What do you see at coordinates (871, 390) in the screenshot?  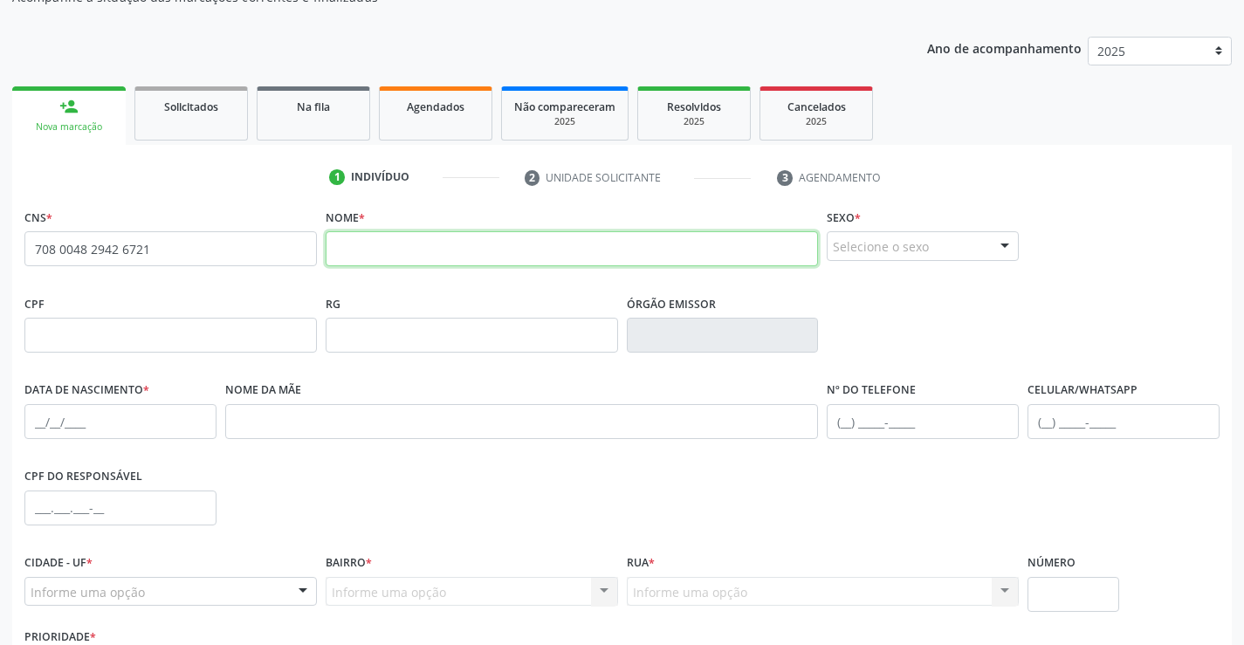 I see `label: Nº do Telefone` at bounding box center [871, 390].